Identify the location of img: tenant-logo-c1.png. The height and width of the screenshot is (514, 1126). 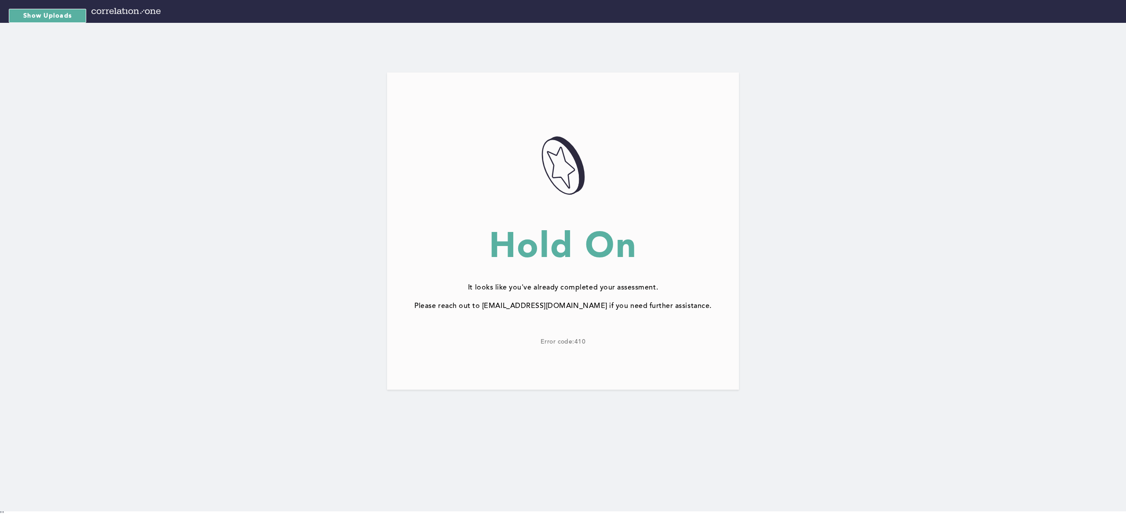
(126, 11).